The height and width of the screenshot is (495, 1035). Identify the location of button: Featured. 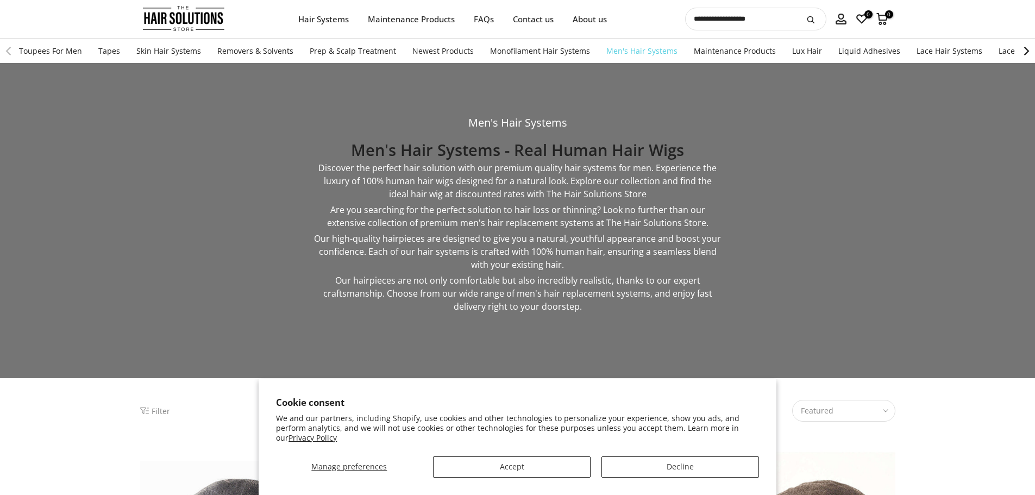
(844, 411).